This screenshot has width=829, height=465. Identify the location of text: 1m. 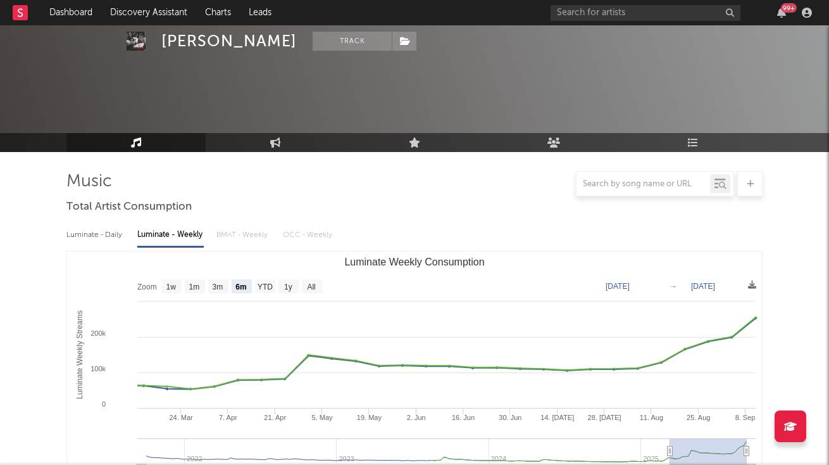
(194, 287).